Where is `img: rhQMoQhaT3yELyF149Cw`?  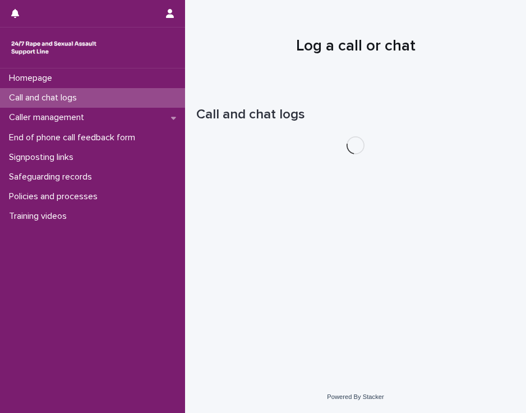
img: rhQMoQhaT3yELyF149Cw is located at coordinates (54, 48).